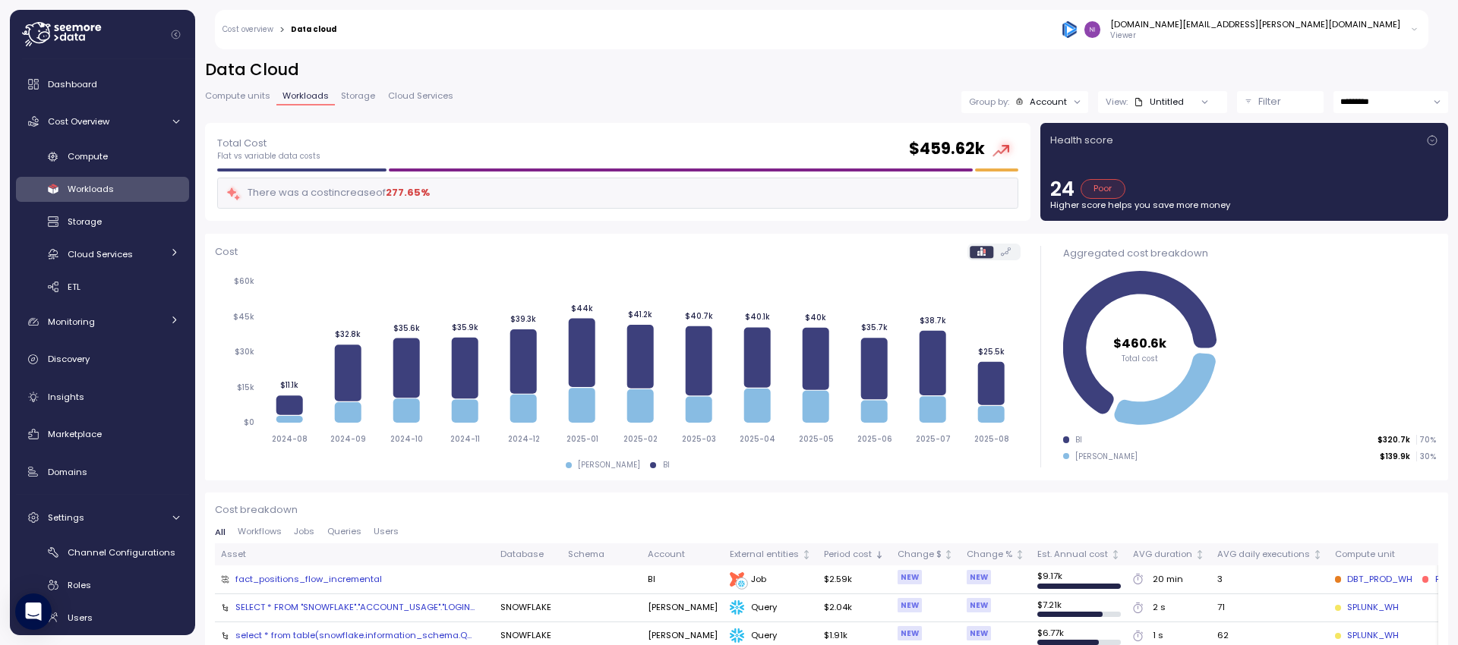 The height and width of the screenshot is (645, 1458). I want to click on a: Cost Overview, so click(102, 121).